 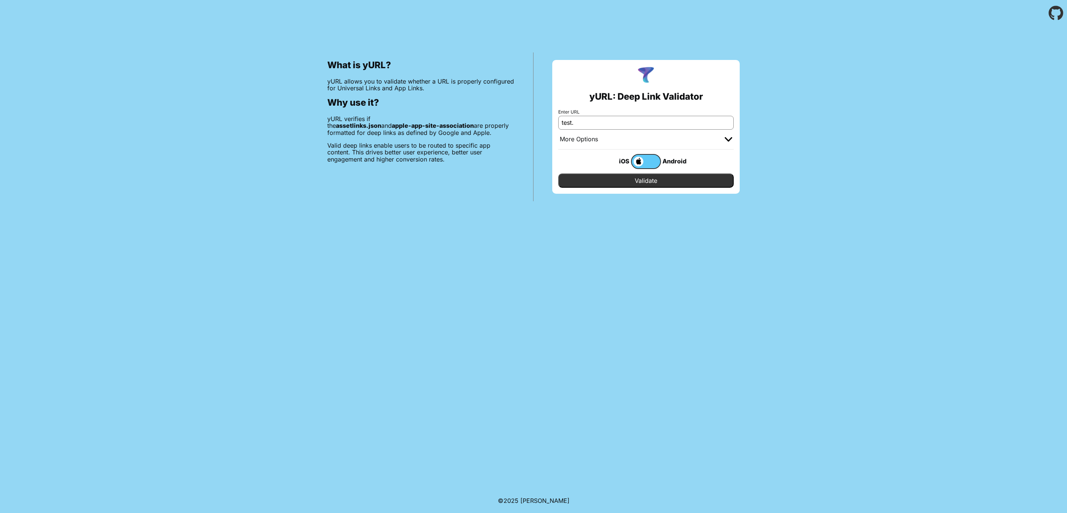 I want to click on input: Validate, so click(x=646, y=181).